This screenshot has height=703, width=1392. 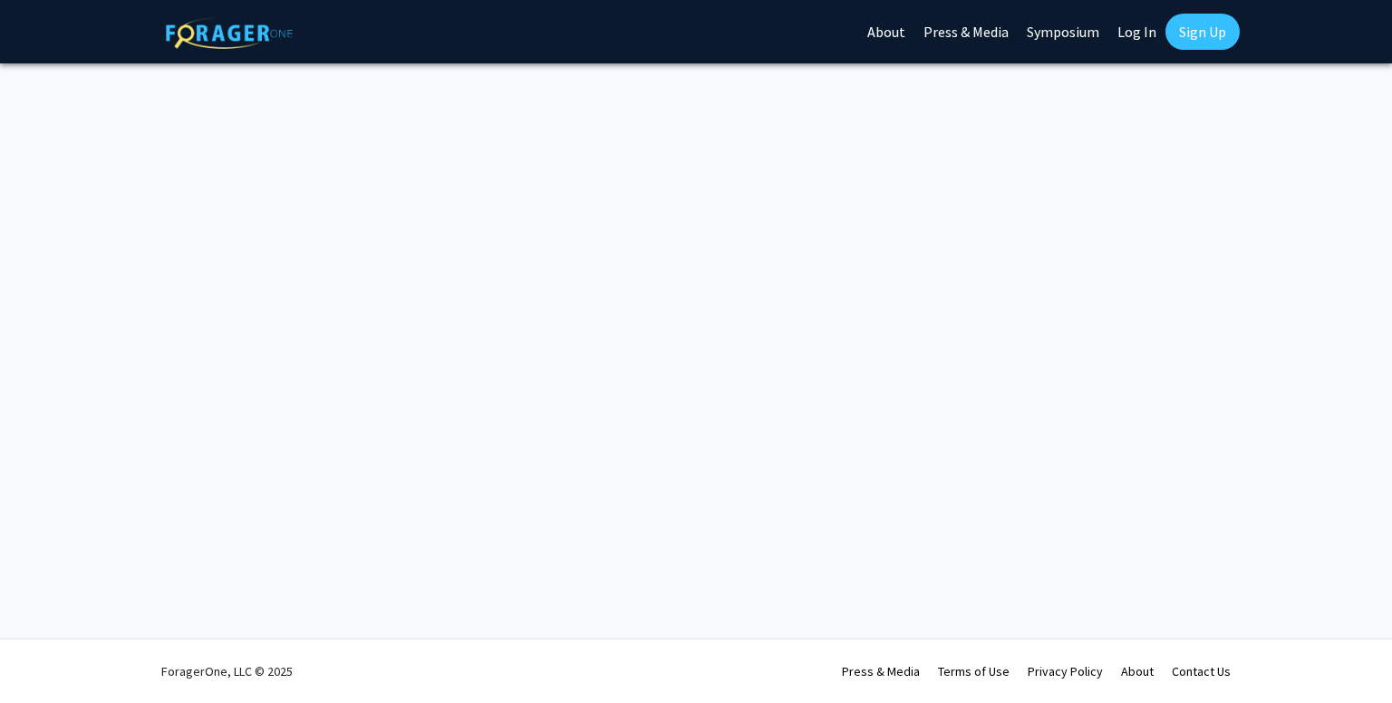 What do you see at coordinates (1201, 672) in the screenshot?
I see `a: Contact Us` at bounding box center [1201, 672].